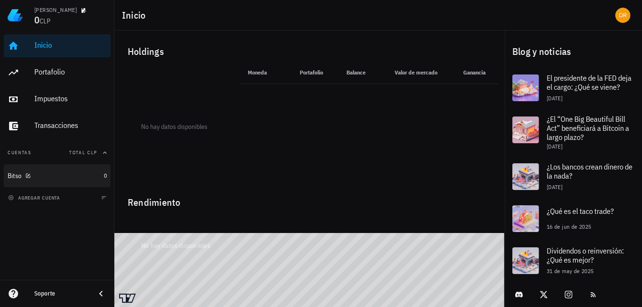  What do you see at coordinates (71, 125) in the screenshot?
I see `div: Transacciones` at bounding box center [71, 125].